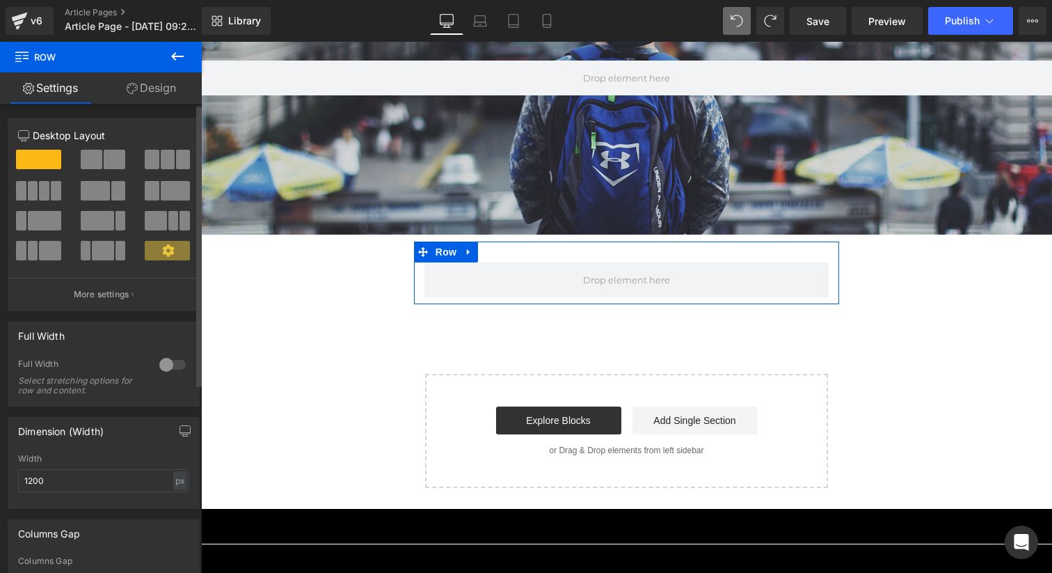 The width and height of the screenshot is (1052, 573). Describe the element at coordinates (104, 294) in the screenshot. I see `button: More settings` at that location.